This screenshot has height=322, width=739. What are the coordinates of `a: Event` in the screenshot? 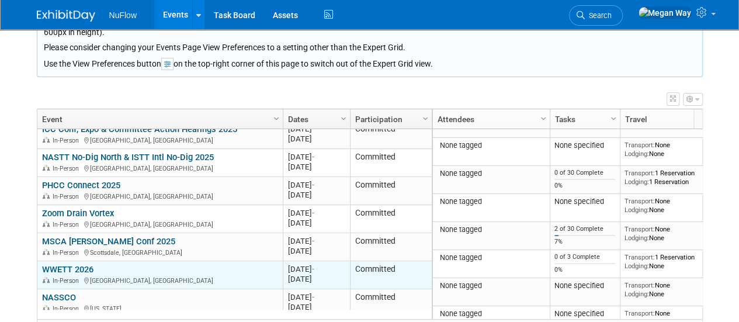 It's located at (158, 119).